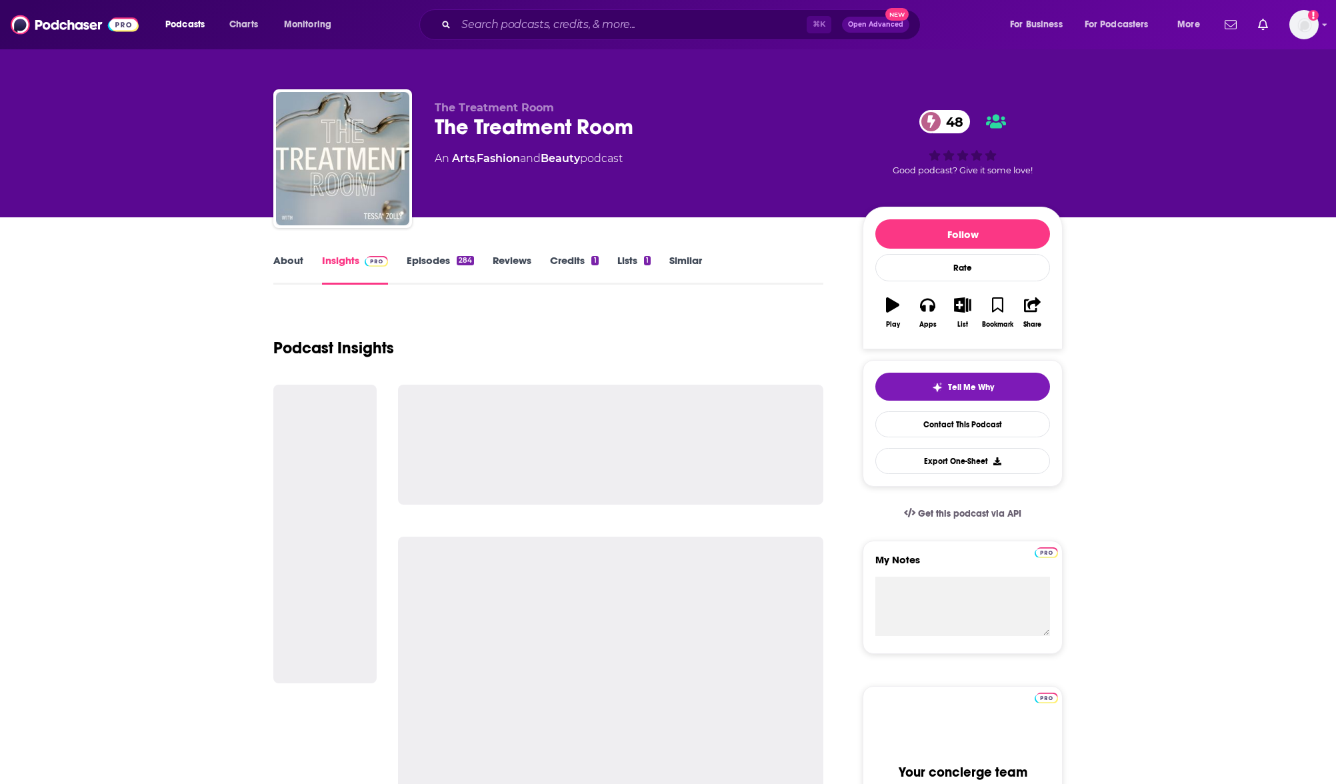 This screenshot has height=784, width=1336. Describe the element at coordinates (1036, 25) in the screenshot. I see `span: For Business` at that location.